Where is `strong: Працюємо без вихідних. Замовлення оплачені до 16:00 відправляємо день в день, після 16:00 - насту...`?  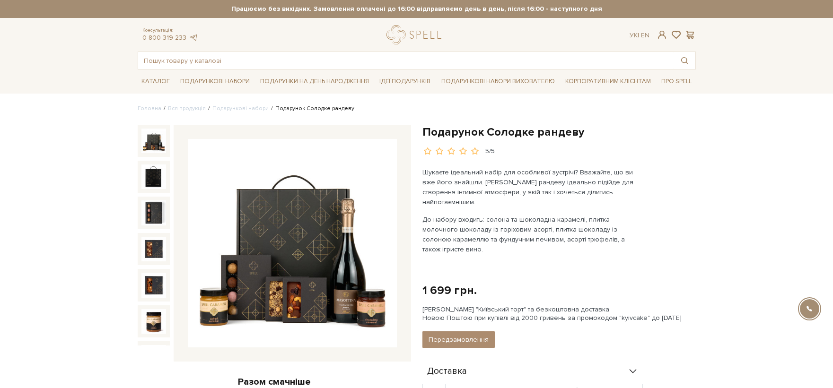
strong: Працюємо без вихідних. Замовлення оплачені до 16:00 відправляємо день в день, після 16:00 - насту... is located at coordinates (417, 9).